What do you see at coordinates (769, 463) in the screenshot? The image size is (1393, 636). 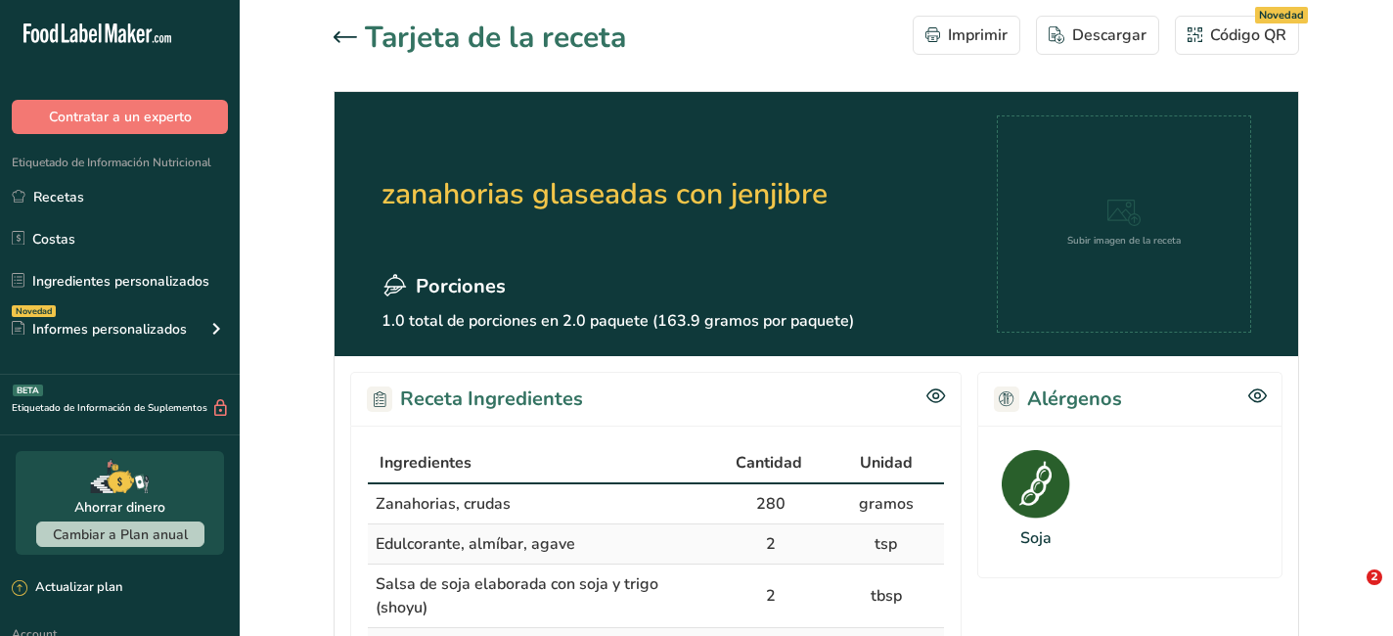 I see `span: Cantidad` at bounding box center [769, 463].